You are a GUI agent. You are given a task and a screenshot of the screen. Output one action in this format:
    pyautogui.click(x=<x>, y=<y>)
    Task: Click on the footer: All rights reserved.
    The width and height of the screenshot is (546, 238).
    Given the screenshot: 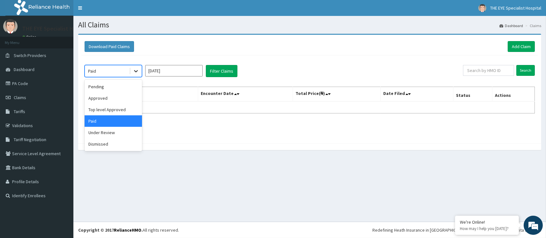 What is the action you would take?
    pyautogui.click(x=309, y=230)
    